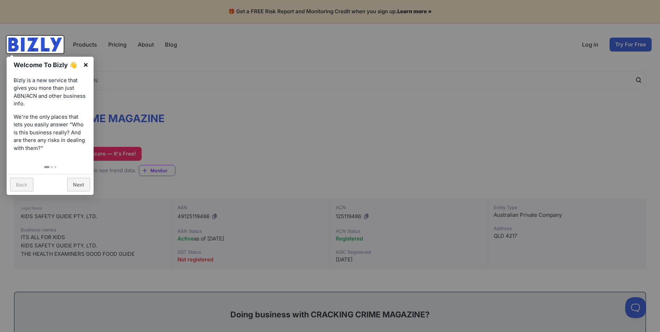  Describe the element at coordinates (50, 133) in the screenshot. I see `p: We're the only places that lets you easily answer “Who is this business really? And are there any...` at that location.